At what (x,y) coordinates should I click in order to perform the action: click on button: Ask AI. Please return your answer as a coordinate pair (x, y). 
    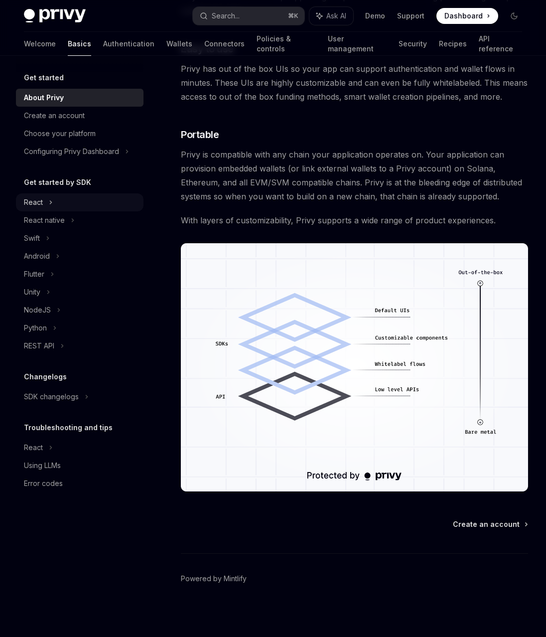
    Looking at the image, I should click on (332, 16).